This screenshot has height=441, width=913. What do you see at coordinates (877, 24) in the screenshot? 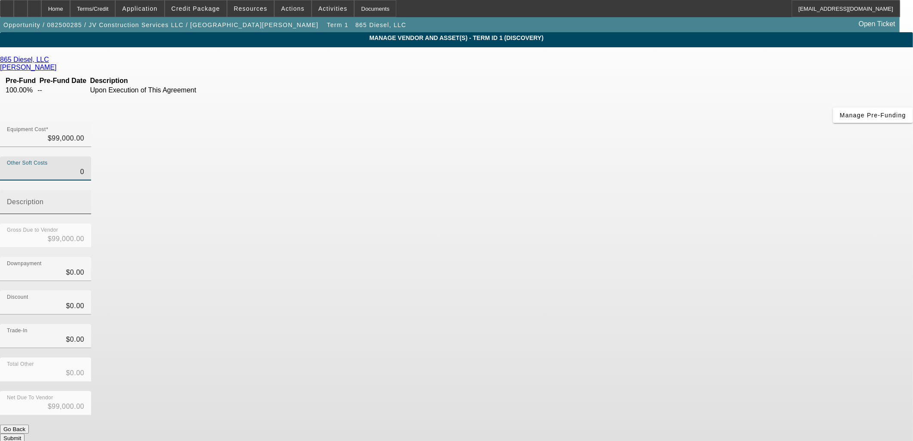
I see `a: Open Ticket` at bounding box center [877, 24].